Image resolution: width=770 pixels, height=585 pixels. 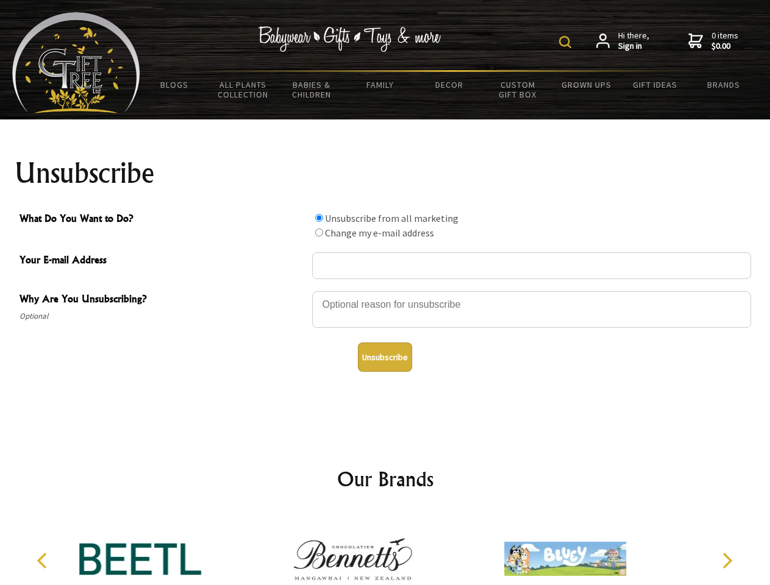 What do you see at coordinates (163, 300) in the screenshot?
I see `span: Why Are You Unsubscribing?` at bounding box center [163, 300].